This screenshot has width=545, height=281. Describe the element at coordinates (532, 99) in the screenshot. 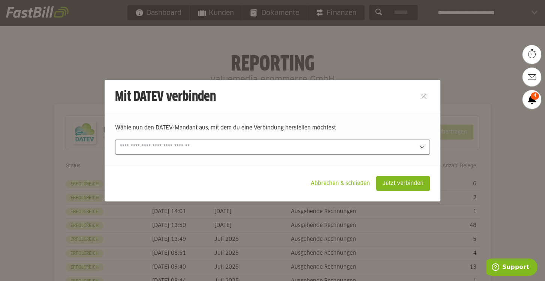

I see `a: 4` at that location.